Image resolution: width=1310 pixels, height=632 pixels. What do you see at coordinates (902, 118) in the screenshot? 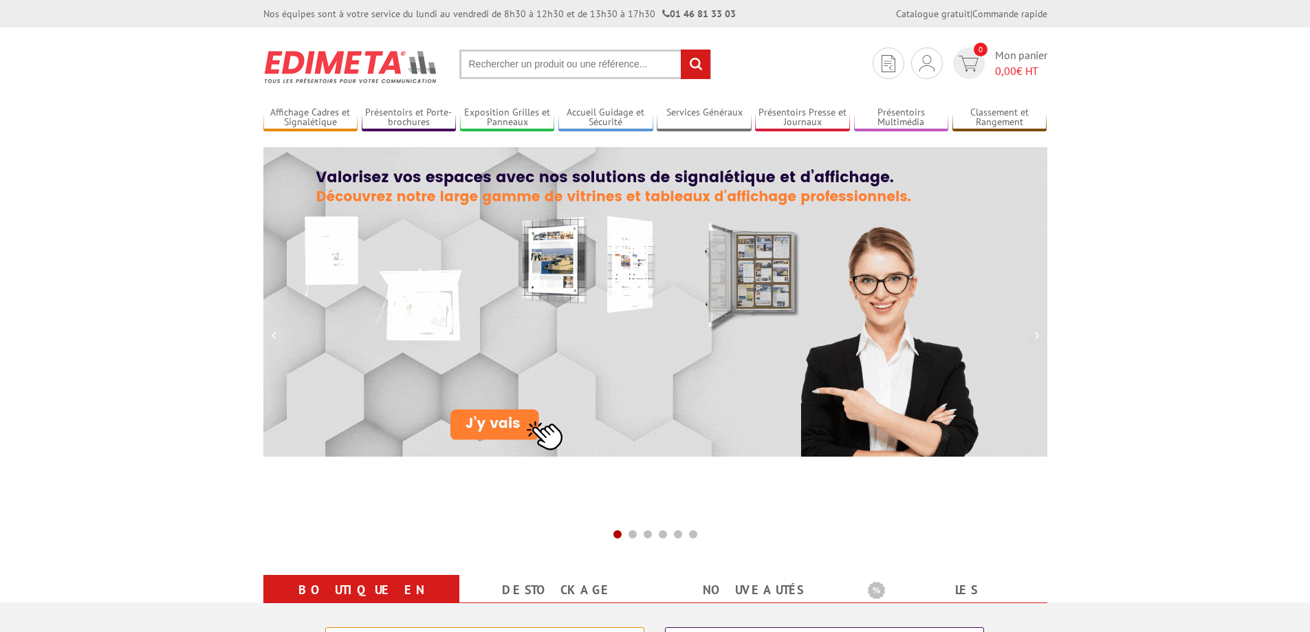
I see `a: Présentoirs Multimédia` at bounding box center [902, 118].